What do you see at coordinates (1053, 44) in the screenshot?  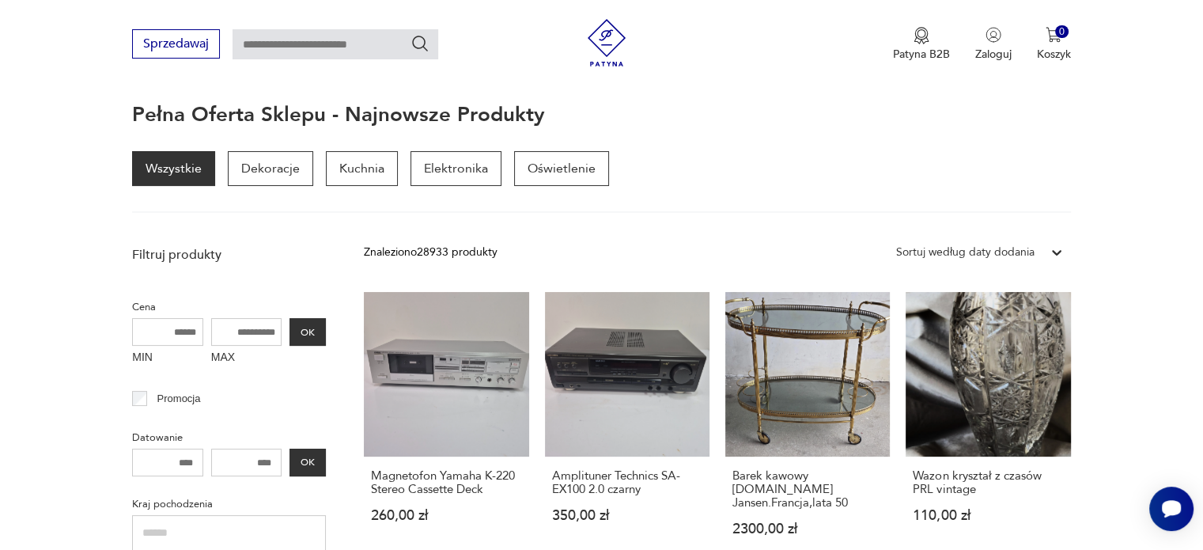 I see `button: 0Koszyk` at bounding box center [1053, 44].